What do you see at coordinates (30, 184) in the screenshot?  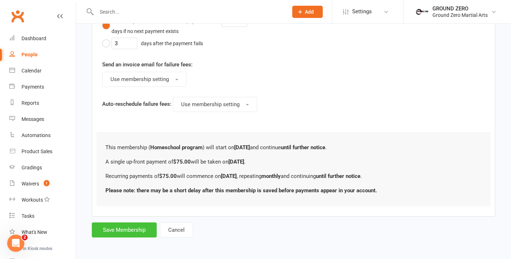 I see `div: Waivers` at bounding box center [30, 184].